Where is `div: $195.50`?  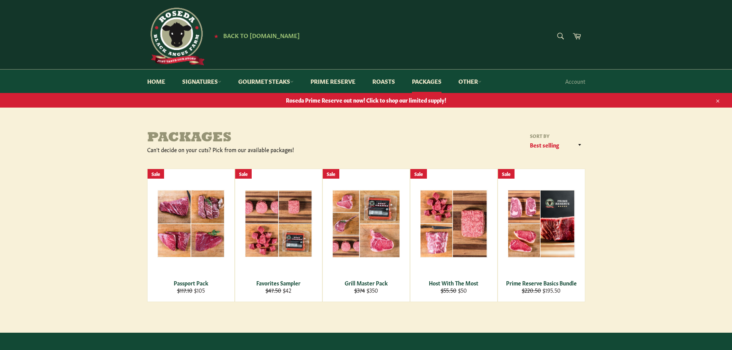
div: $195.50 is located at coordinates (541, 290).